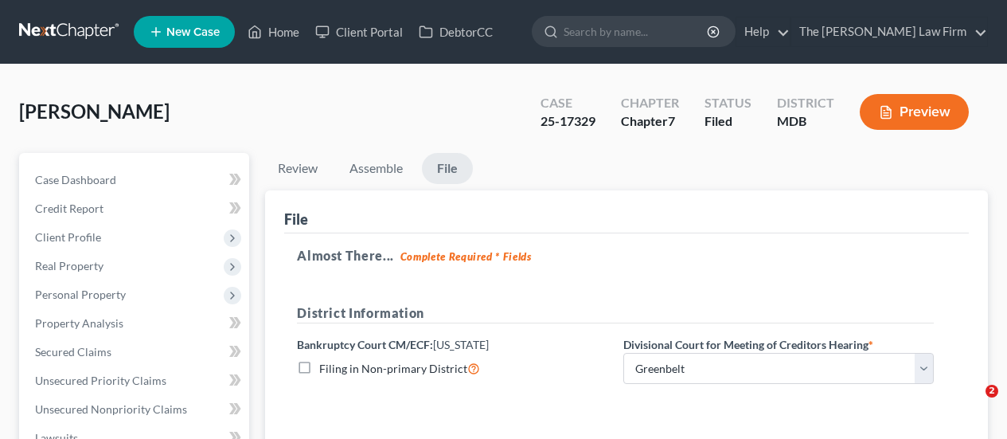 The image size is (1007, 439). What do you see at coordinates (296, 219) in the screenshot?
I see `div: File` at bounding box center [296, 219].